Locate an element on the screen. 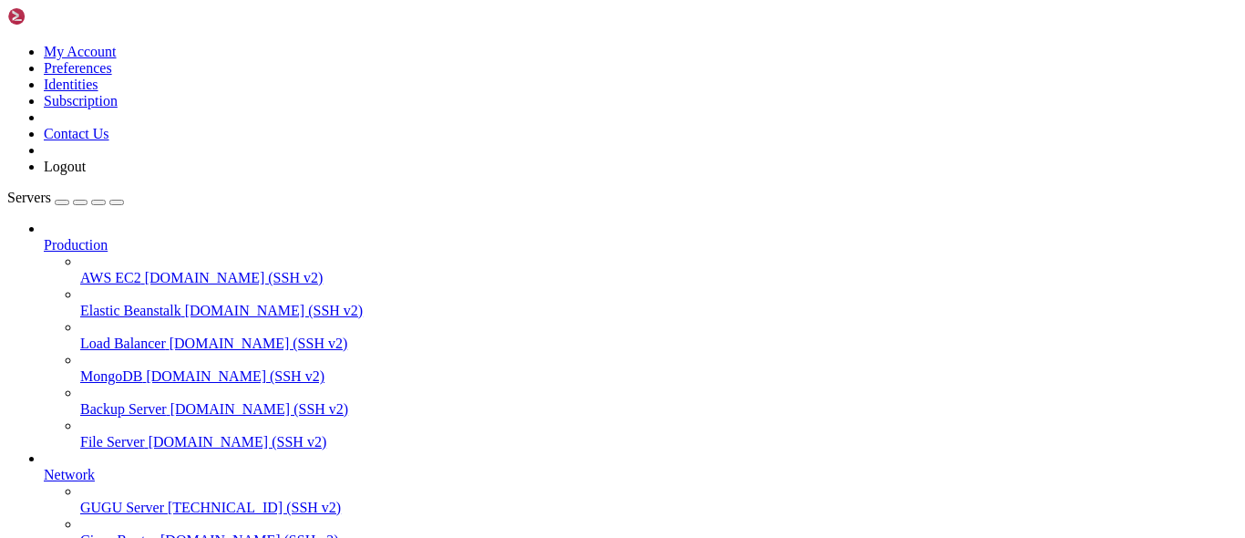 The width and height of the screenshot is (1245, 538). span: MongoDB is located at coordinates (111, 375).